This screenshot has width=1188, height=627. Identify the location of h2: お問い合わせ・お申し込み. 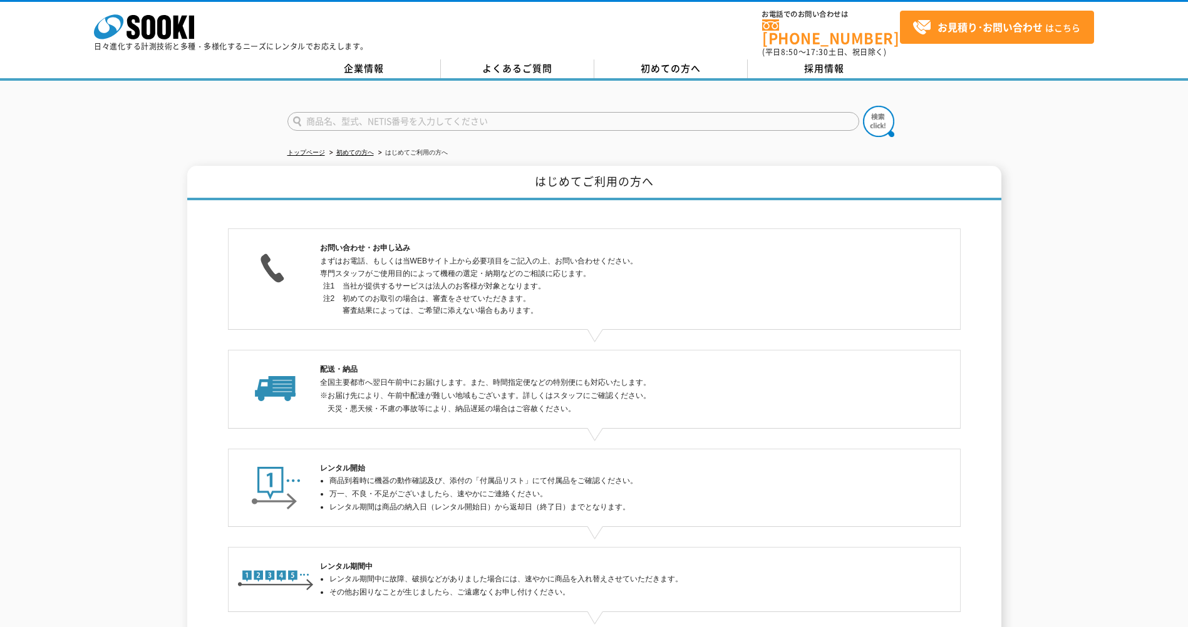
(594, 248).